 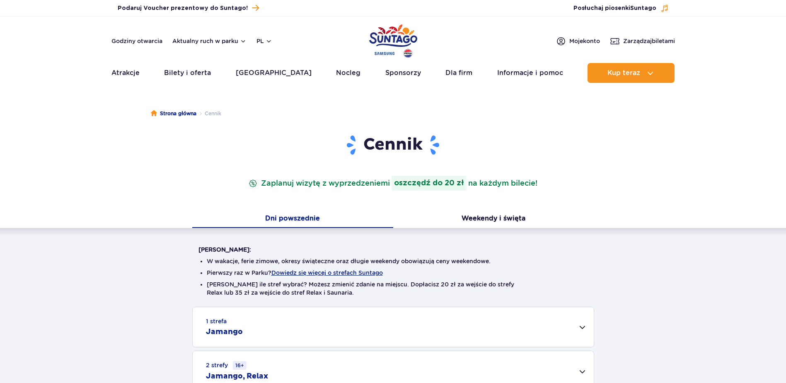 I want to click on span: Posłuchaj piosenki, so click(x=615, y=8).